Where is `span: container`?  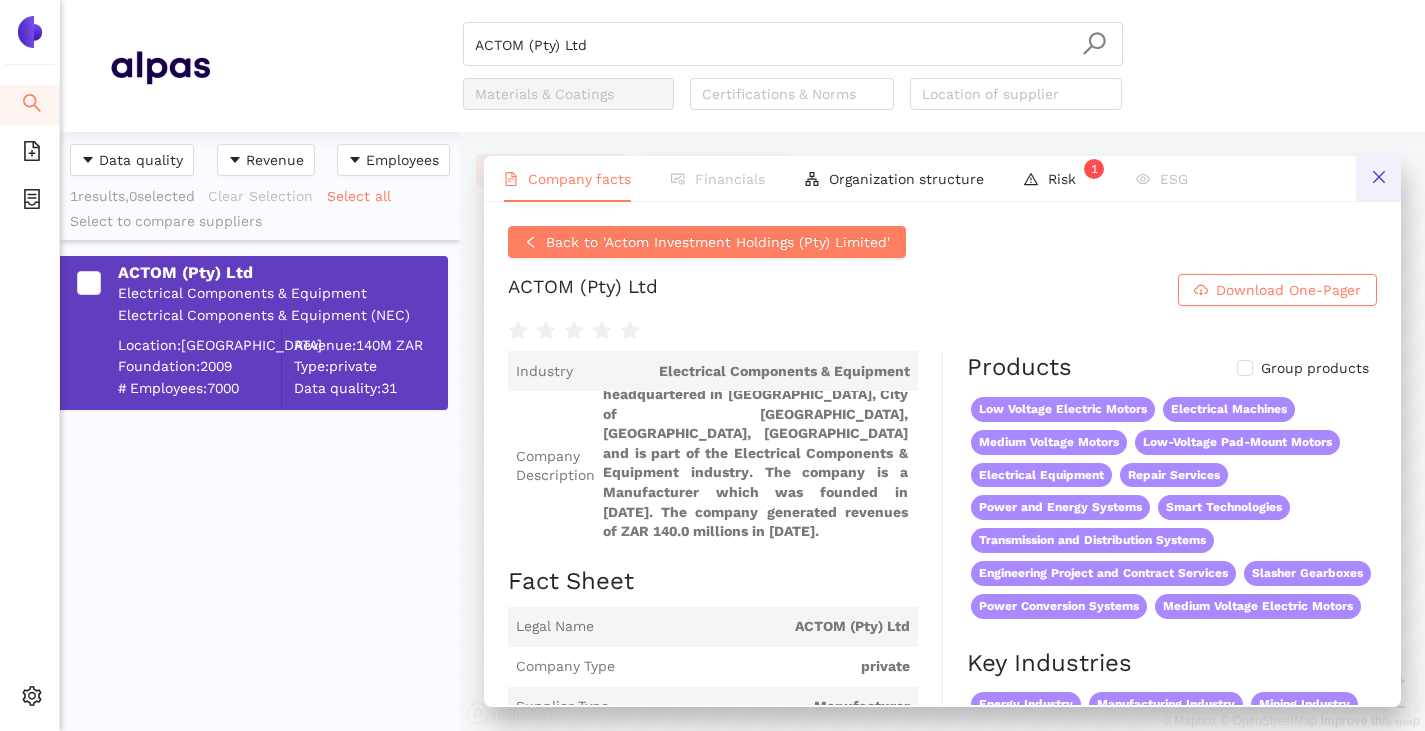
span: container is located at coordinates (32, 202).